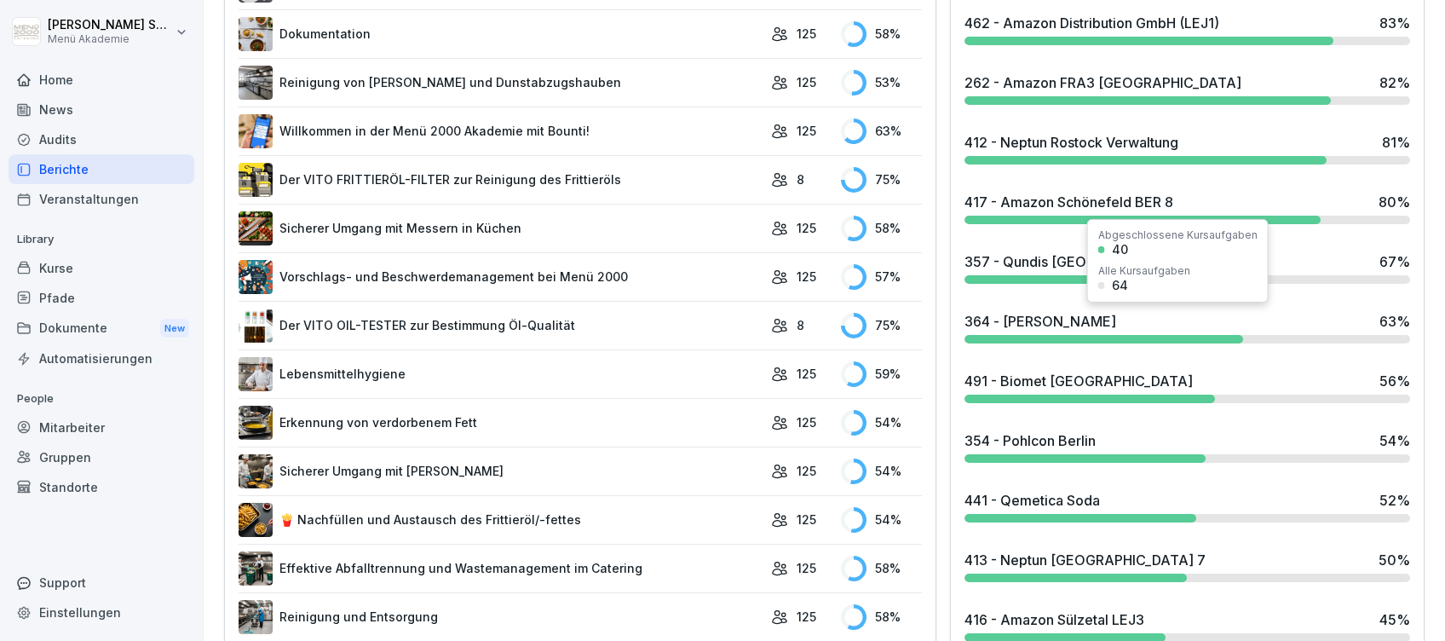 The image size is (1445, 641). What do you see at coordinates (1394, 202) in the screenshot?
I see `div: 80 %` at bounding box center [1394, 202].